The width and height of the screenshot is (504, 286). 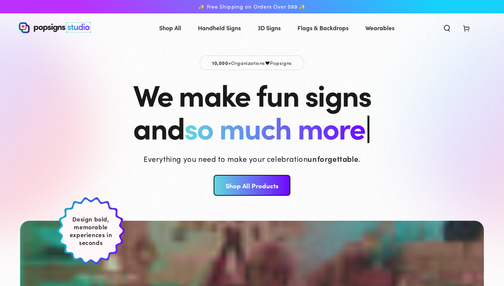 What do you see at coordinates (252, 63) in the screenshot?
I see `p: Organizations Popsigns` at bounding box center [252, 63].